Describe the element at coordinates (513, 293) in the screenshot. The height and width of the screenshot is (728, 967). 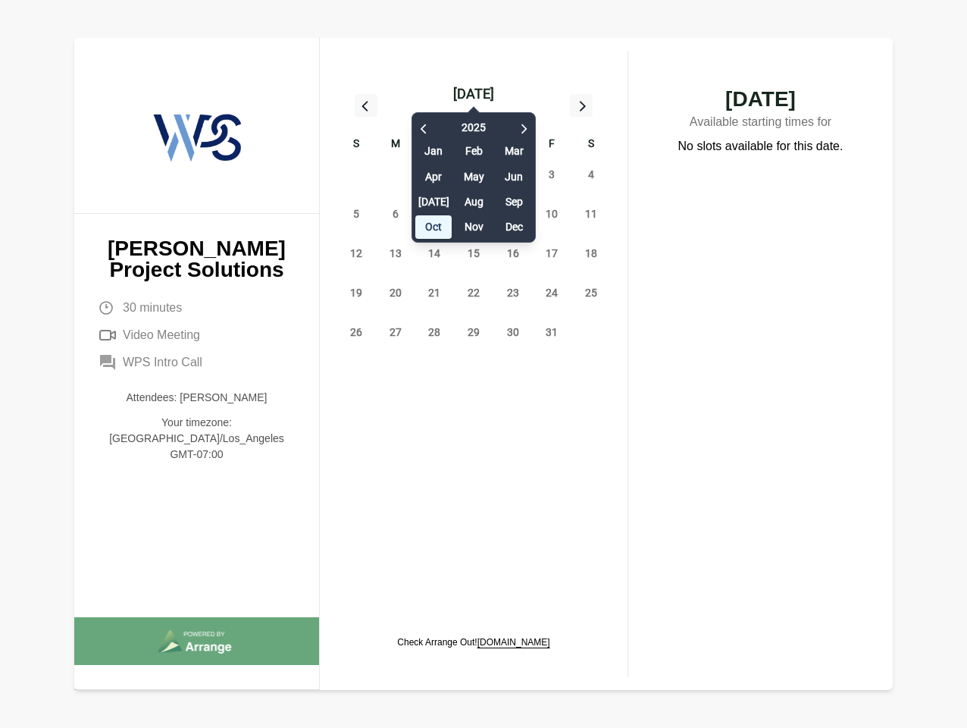
I see `span: Thursday, October 23, 2025` at that location.